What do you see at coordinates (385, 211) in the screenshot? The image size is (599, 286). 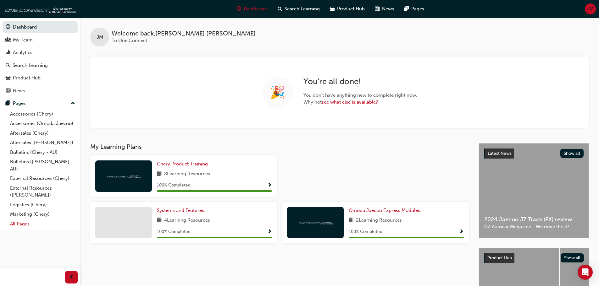 I see `a: Omoda Jaecoo Express Modules` at bounding box center [385, 211].